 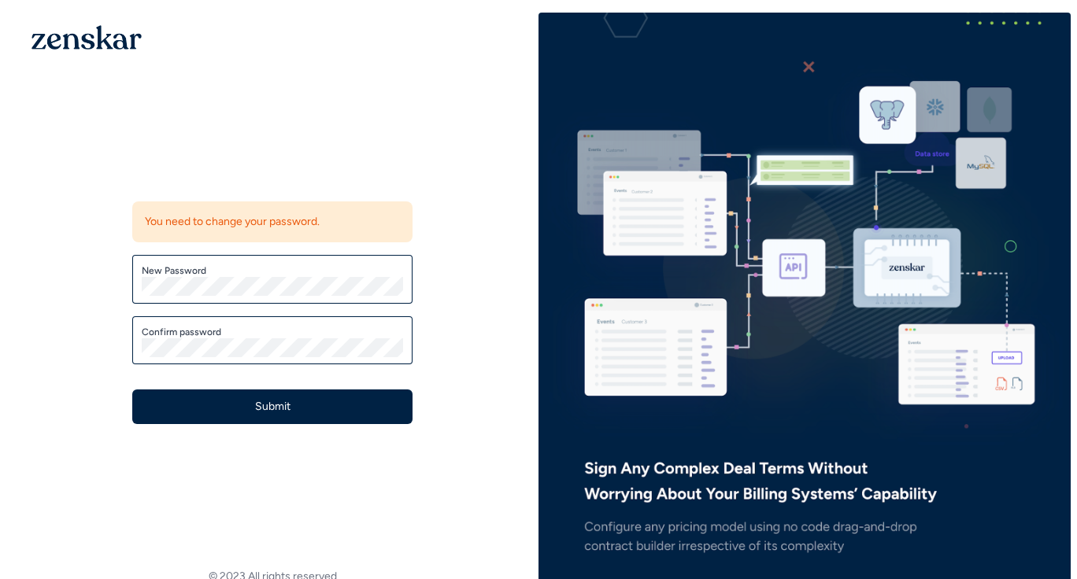 I want to click on label: New Password, so click(x=272, y=271).